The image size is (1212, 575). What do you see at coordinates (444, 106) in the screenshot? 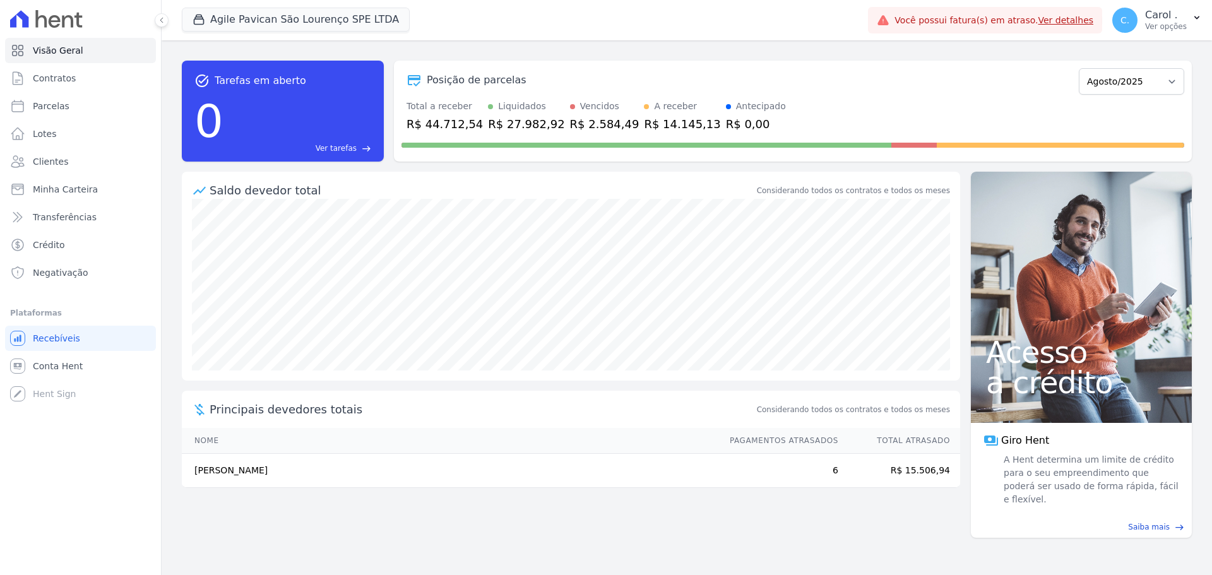
I see `div: Total a receber` at bounding box center [444, 106].